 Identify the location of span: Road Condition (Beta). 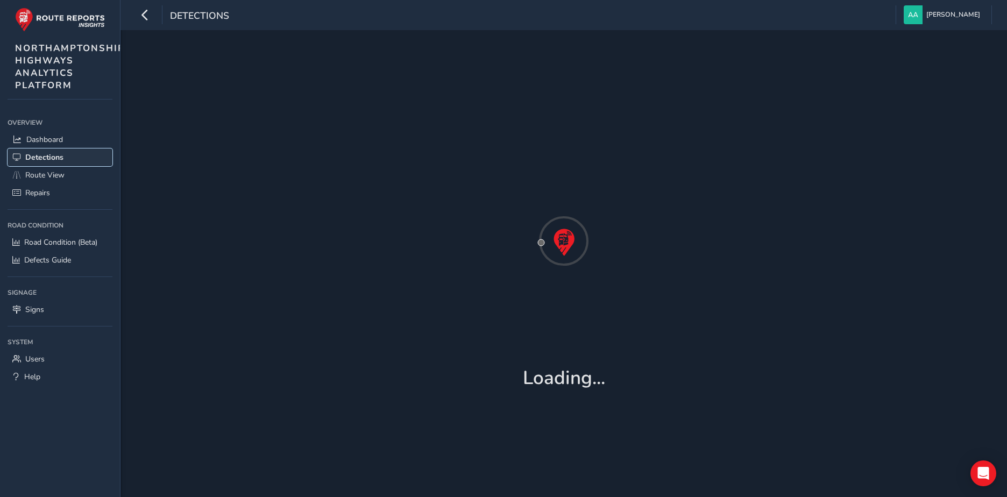
(61, 242).